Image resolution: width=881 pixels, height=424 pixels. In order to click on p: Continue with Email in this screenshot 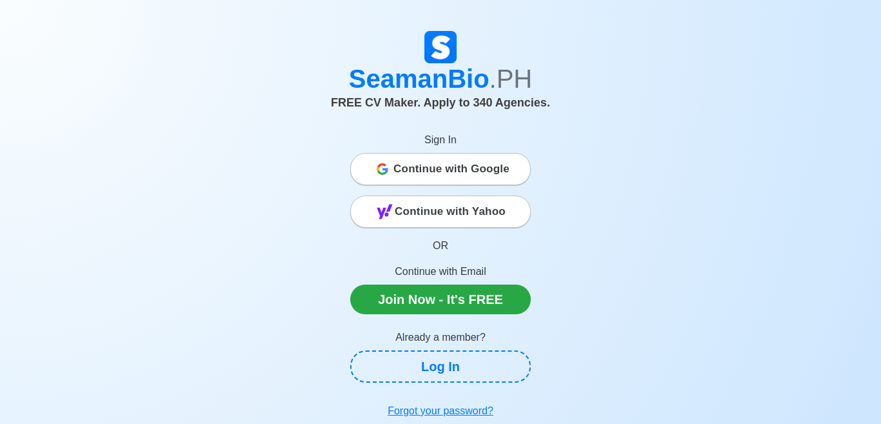, I will do `click(441, 272)`.